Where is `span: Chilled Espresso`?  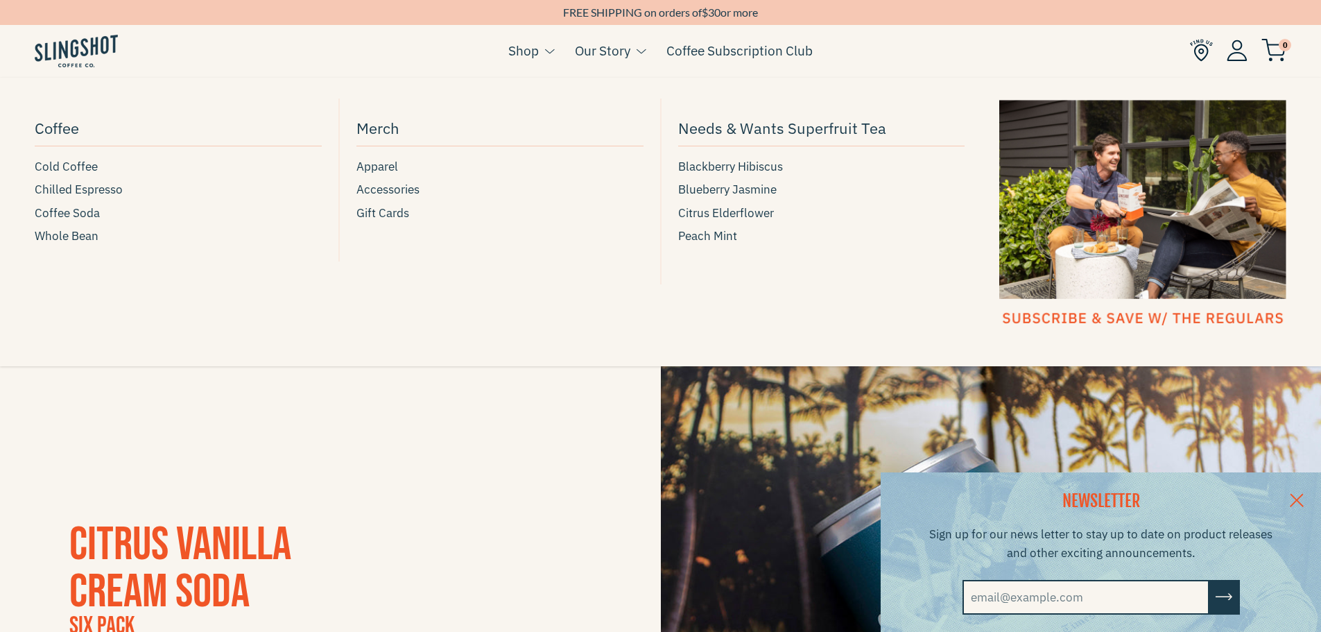
span: Chilled Espresso is located at coordinates (78, 189).